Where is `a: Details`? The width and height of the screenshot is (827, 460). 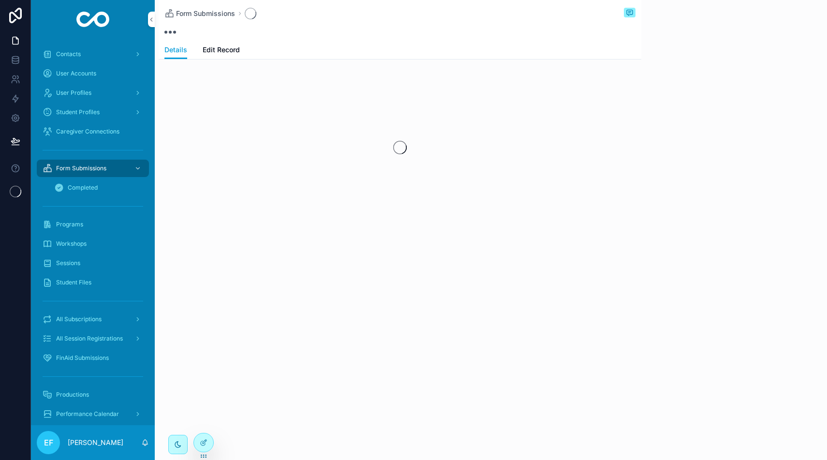
a: Details is located at coordinates (176, 50).